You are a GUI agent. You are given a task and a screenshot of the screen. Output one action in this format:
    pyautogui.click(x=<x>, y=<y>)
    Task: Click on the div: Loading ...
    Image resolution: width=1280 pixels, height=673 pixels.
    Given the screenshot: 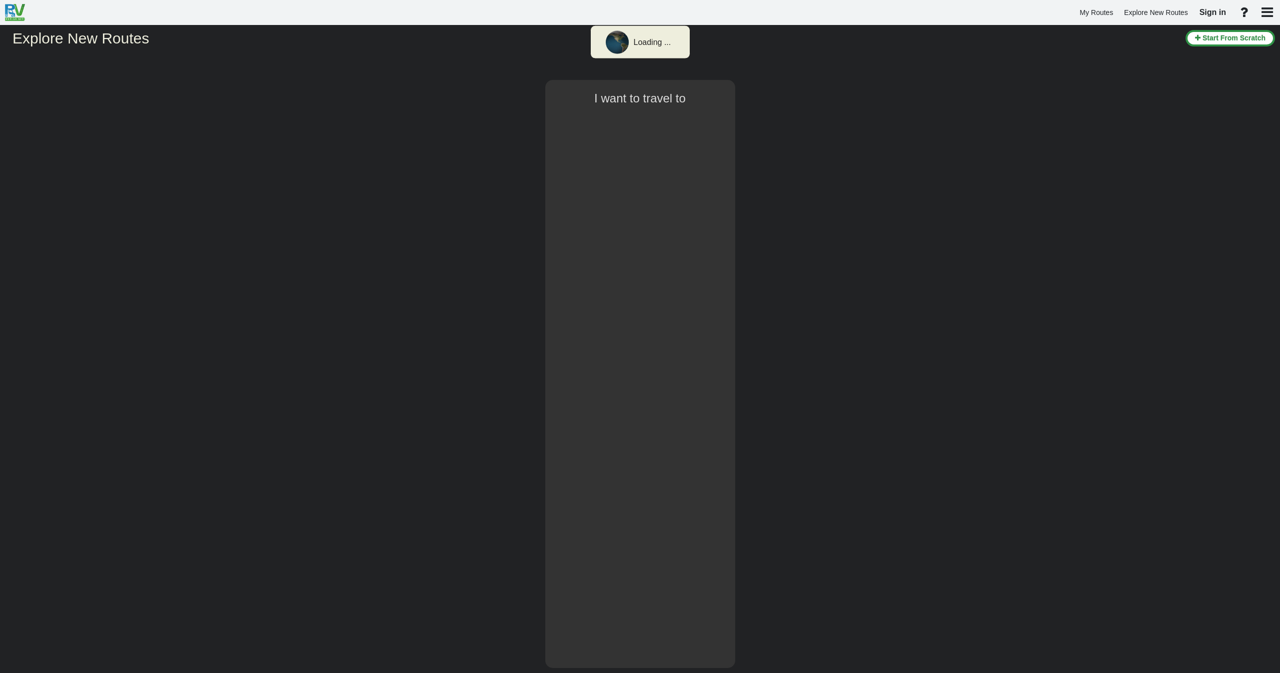 What is the action you would take?
    pyautogui.click(x=652, y=42)
    